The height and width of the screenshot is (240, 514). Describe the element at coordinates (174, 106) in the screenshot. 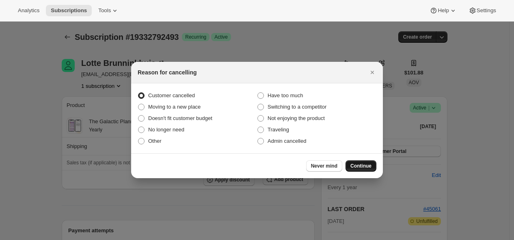

I see `span: Moving to a new place` at that location.